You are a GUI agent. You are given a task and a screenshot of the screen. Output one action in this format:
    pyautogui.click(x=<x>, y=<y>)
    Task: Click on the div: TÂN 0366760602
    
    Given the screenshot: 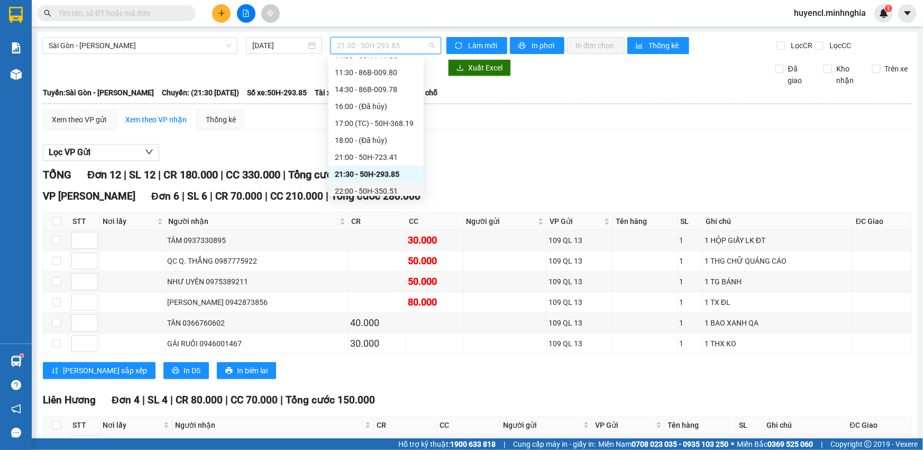 What is the action you would take?
    pyautogui.click(x=257, y=323)
    